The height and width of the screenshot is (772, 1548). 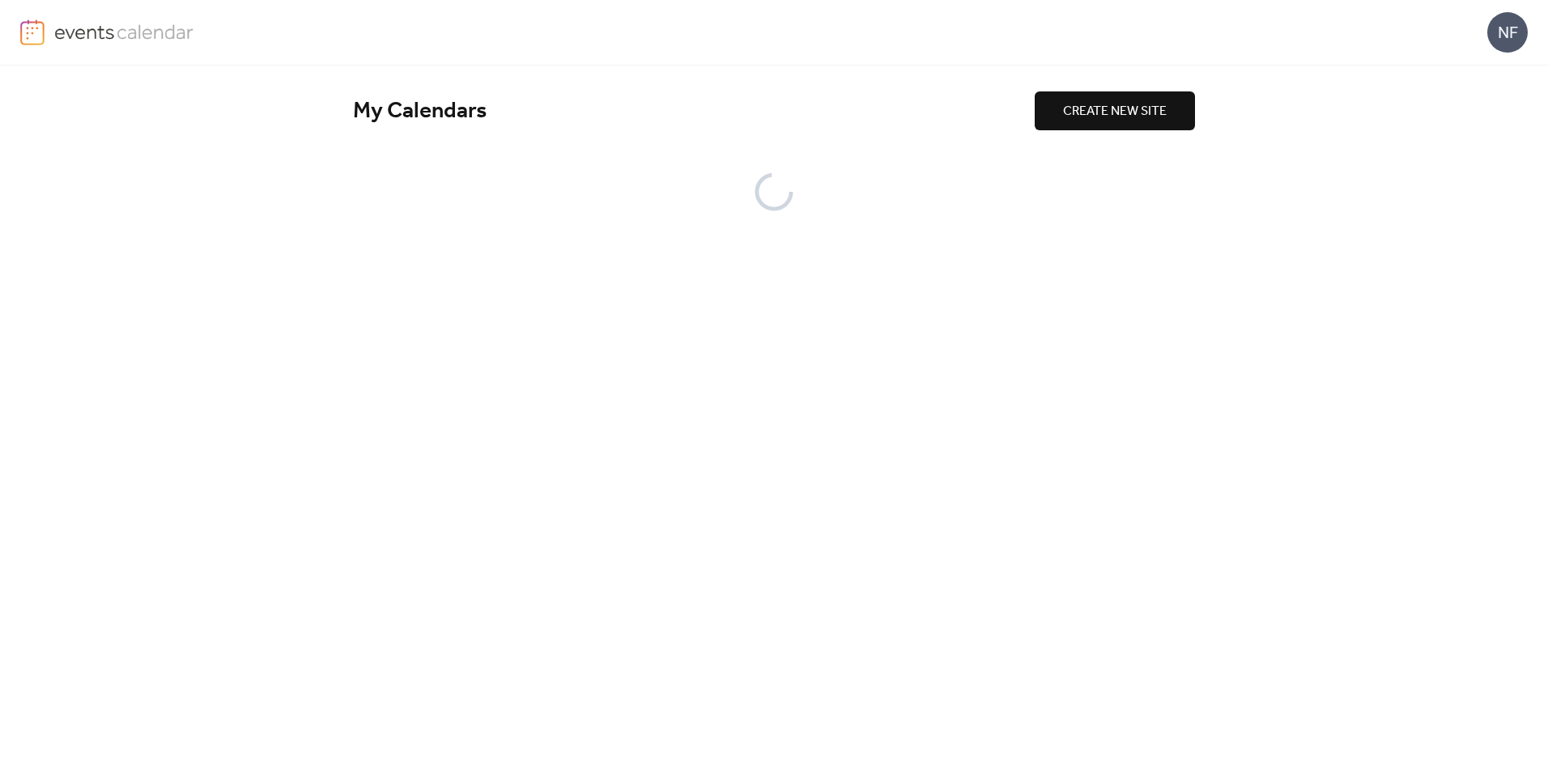 I want to click on button: CREATE NEW SITE, so click(x=1115, y=111).